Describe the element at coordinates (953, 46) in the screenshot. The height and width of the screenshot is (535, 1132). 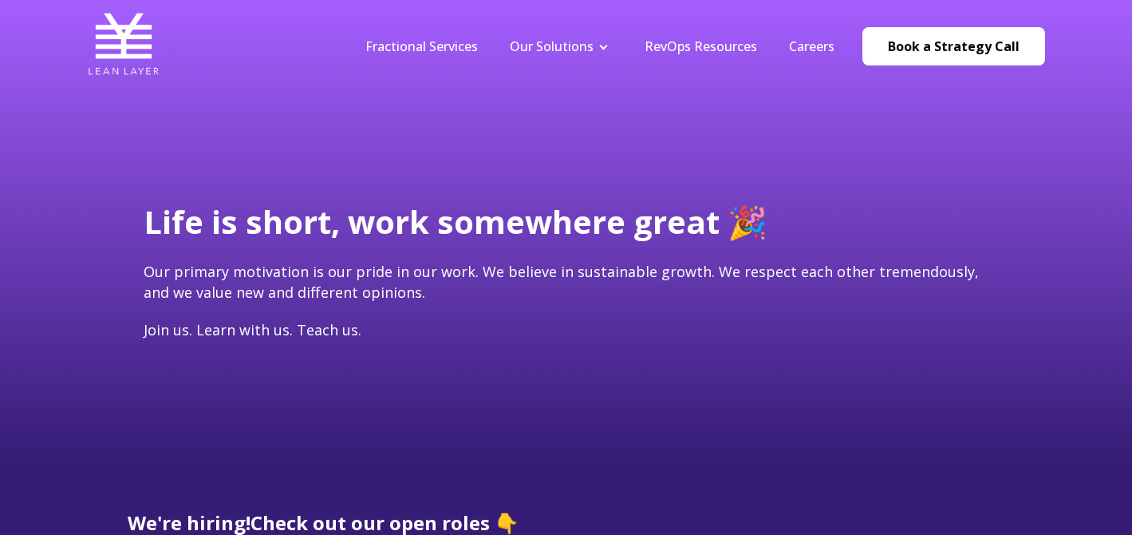
I see `a: Book a Strategy Call` at that location.